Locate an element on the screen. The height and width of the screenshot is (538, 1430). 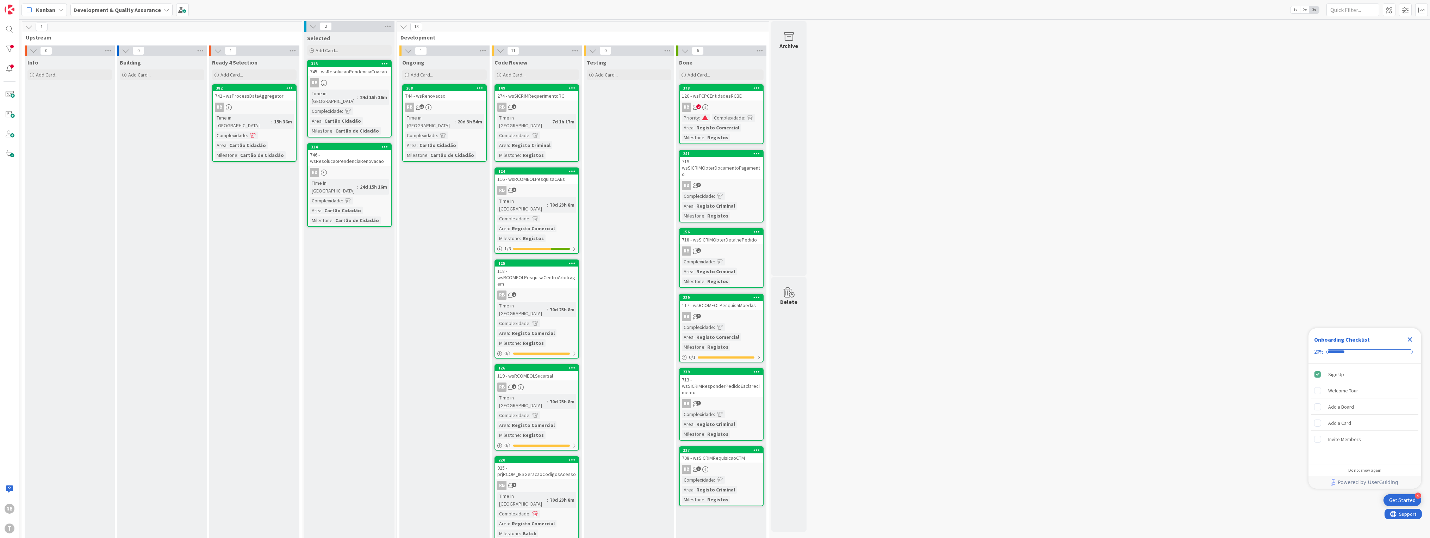
div: 745 - wsResolucaoPendenciaCriacao is located at coordinates (349, 72).